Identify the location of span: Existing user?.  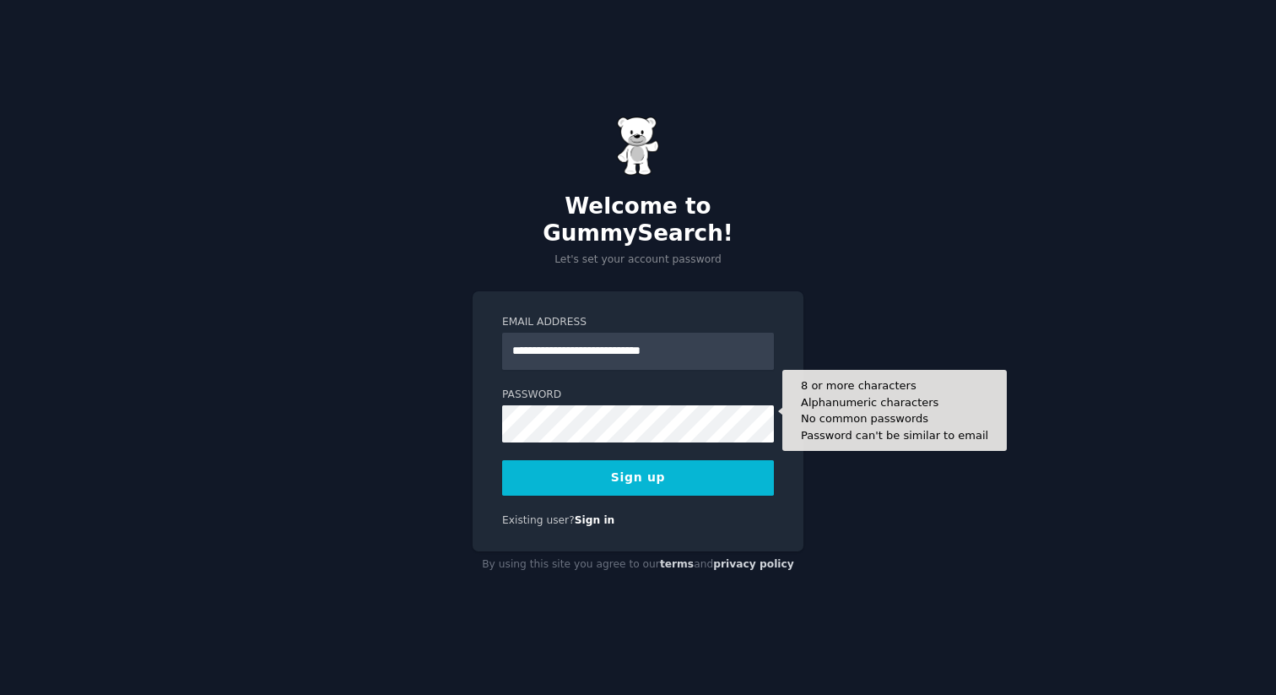
(539, 520).